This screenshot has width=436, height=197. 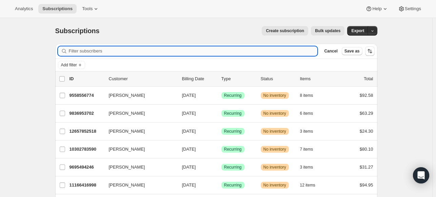 What do you see at coordinates (310, 150) in the screenshot?
I see `button: 7 items` at bounding box center [310, 150].